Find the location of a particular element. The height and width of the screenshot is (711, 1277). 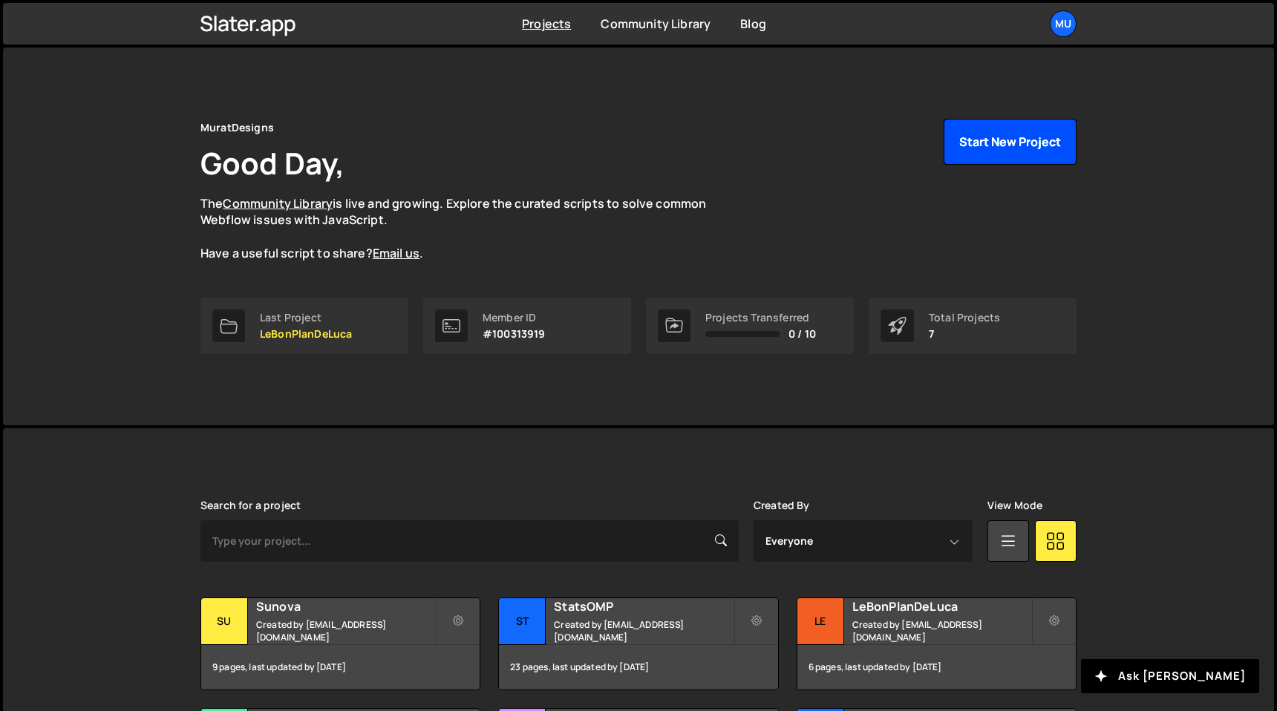

div: St is located at coordinates (522, 621).